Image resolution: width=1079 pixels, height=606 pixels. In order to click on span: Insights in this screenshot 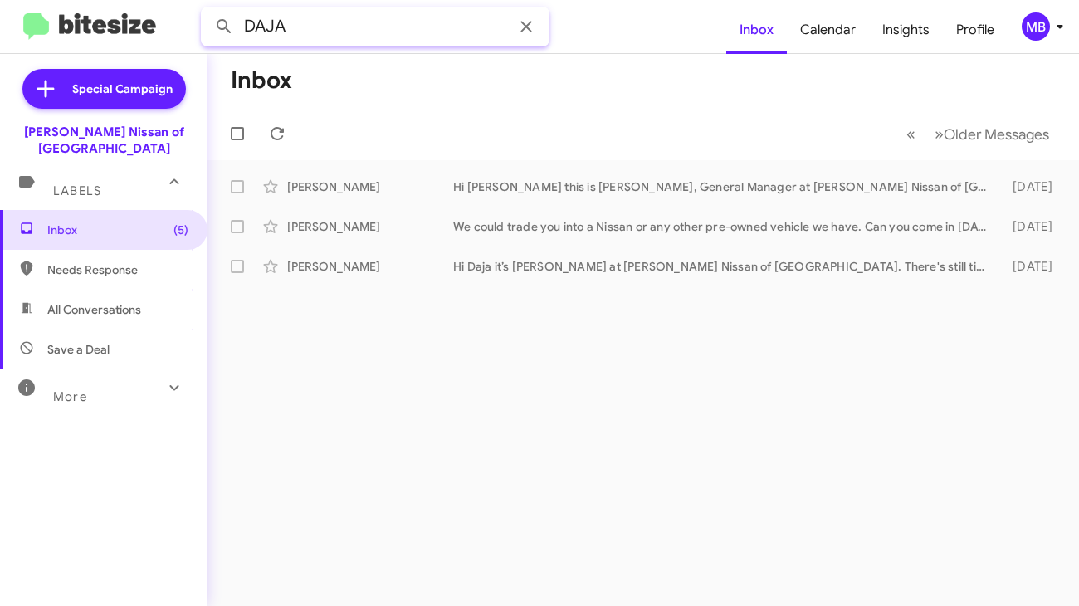, I will do `click(905, 30)`.